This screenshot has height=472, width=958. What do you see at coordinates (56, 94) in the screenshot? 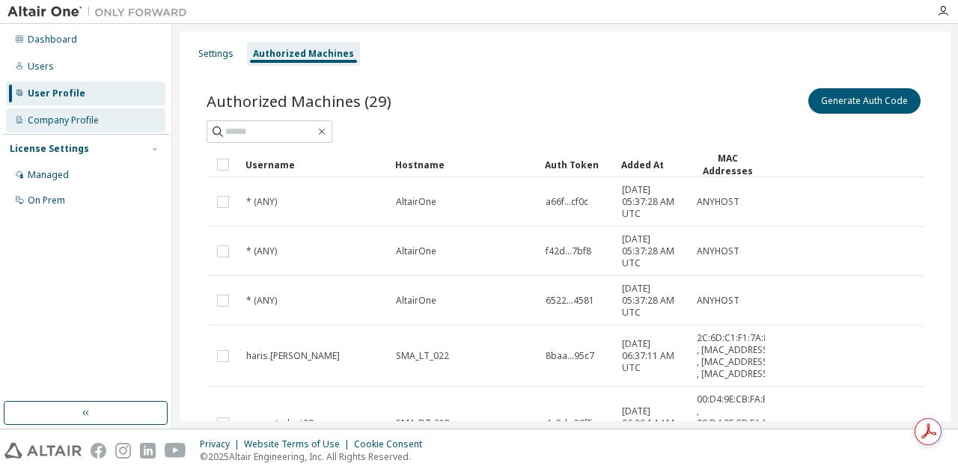
I see `div: User Profile` at bounding box center [56, 94].